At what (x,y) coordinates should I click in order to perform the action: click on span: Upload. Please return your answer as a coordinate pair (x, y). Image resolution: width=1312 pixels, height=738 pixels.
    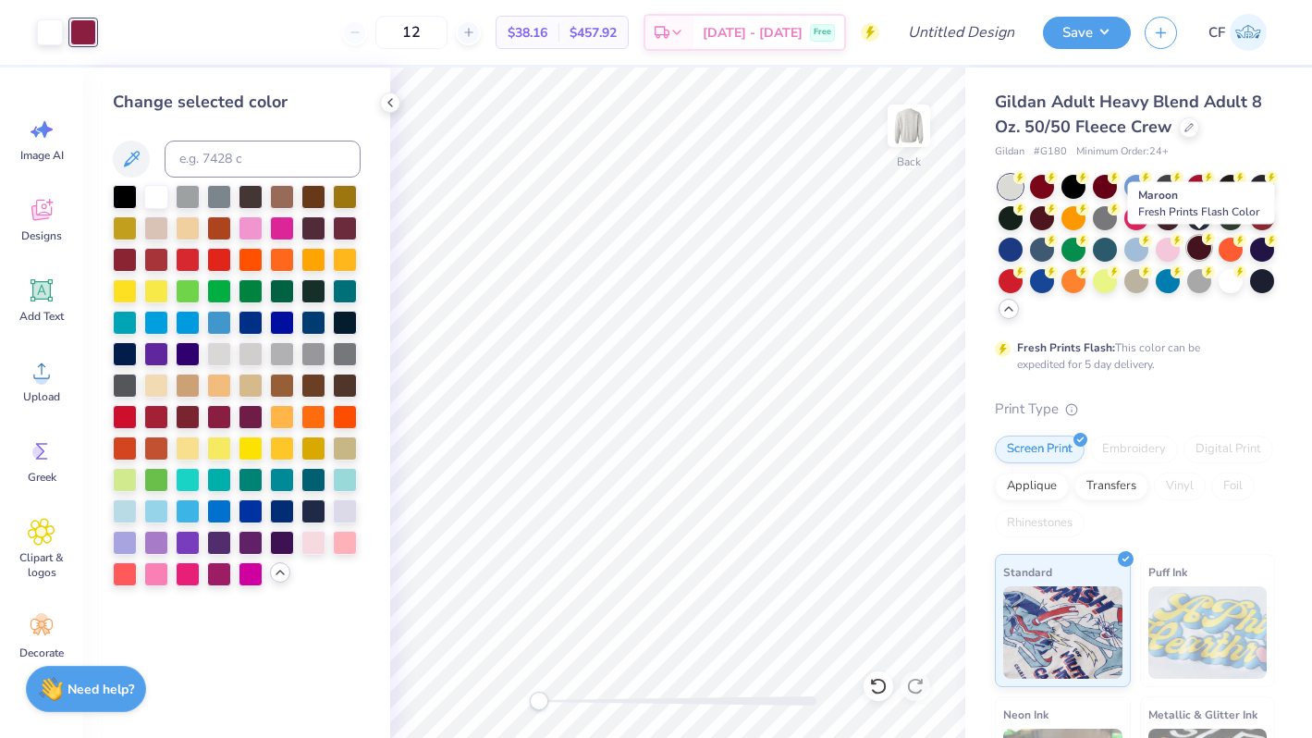
    Looking at the image, I should click on (42, 397).